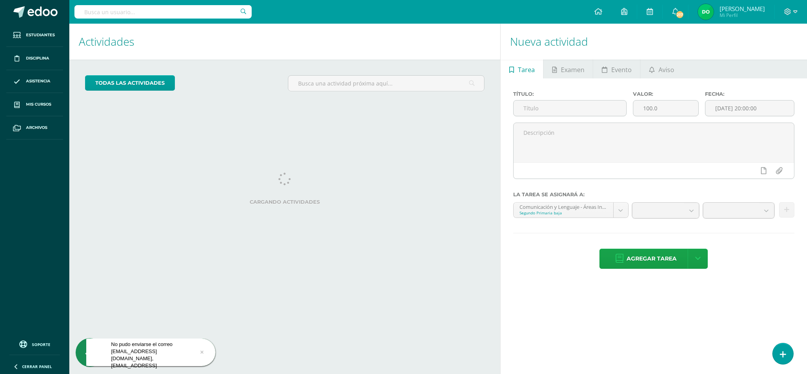 This screenshot has height=374, width=807. What do you see at coordinates (652, 258) in the screenshot?
I see `span: Agregar tarea` at bounding box center [652, 258].